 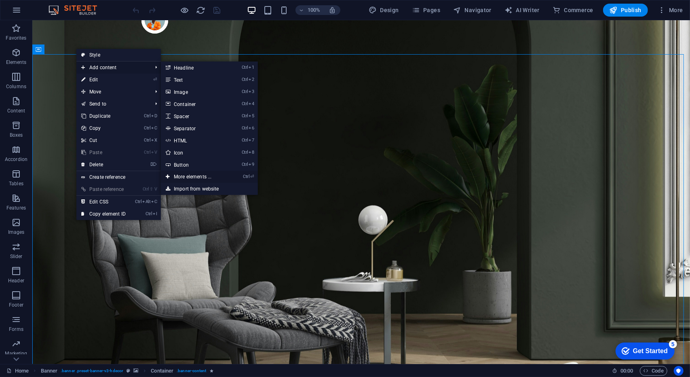 I want to click on p: Boxes, so click(x=16, y=135).